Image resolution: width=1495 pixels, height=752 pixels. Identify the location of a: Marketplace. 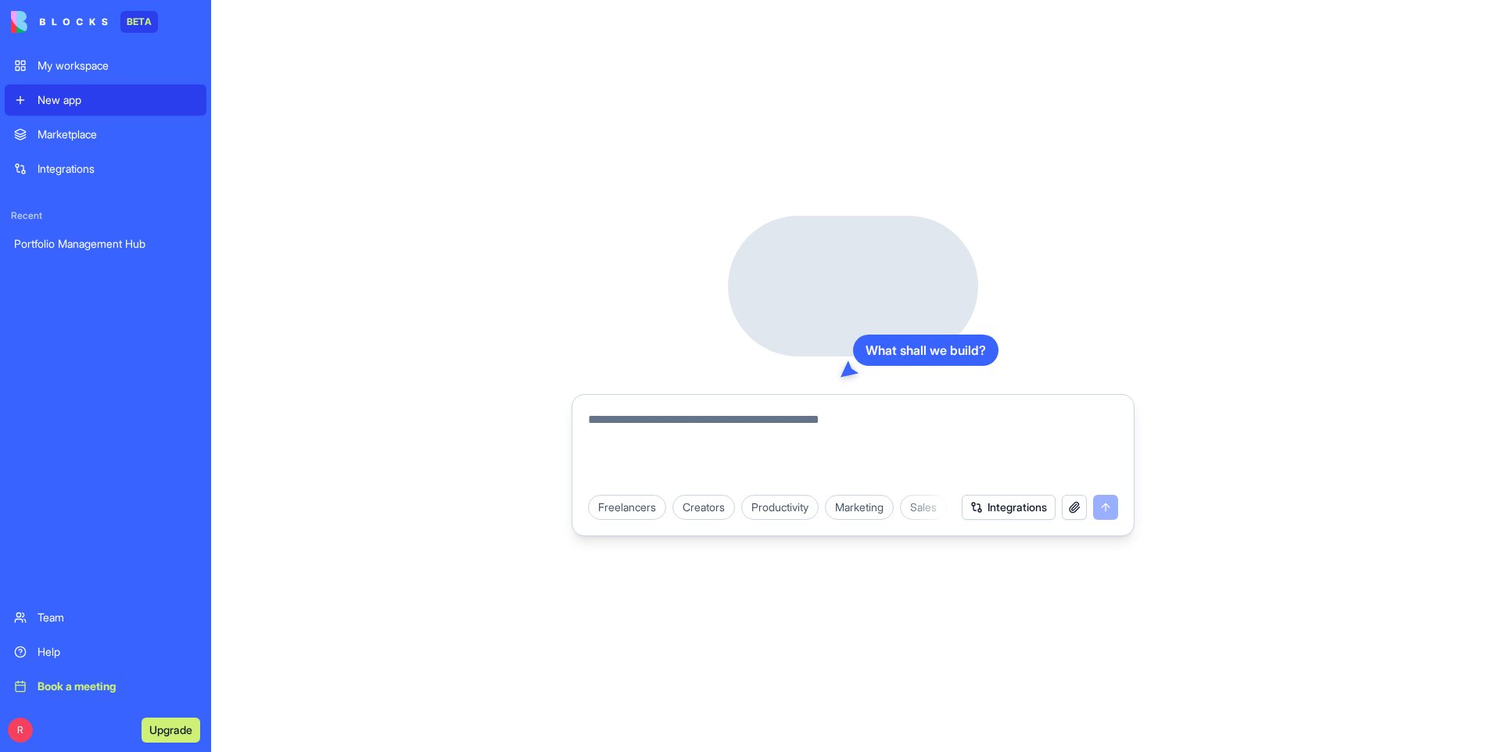
(106, 135).